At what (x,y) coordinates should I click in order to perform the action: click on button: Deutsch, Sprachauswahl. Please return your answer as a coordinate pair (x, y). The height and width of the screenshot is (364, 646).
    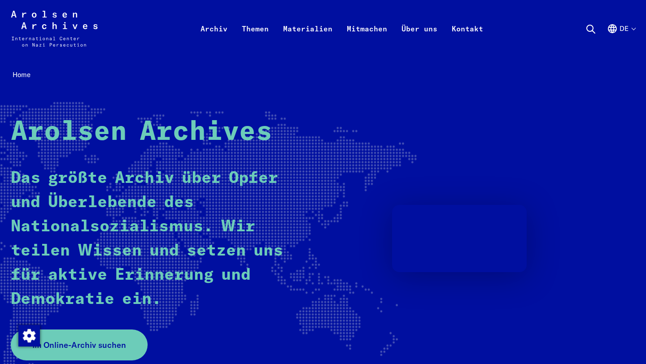
    Looking at the image, I should click on (621, 39).